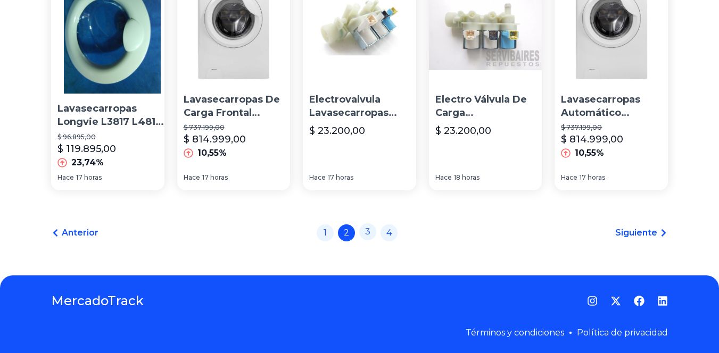 The height and width of the screenshot is (353, 719). Describe the element at coordinates (485, 106) in the screenshot. I see `p: Electro Válvula De Carga Lavasecarropas Ariston Indesit Original` at that location.